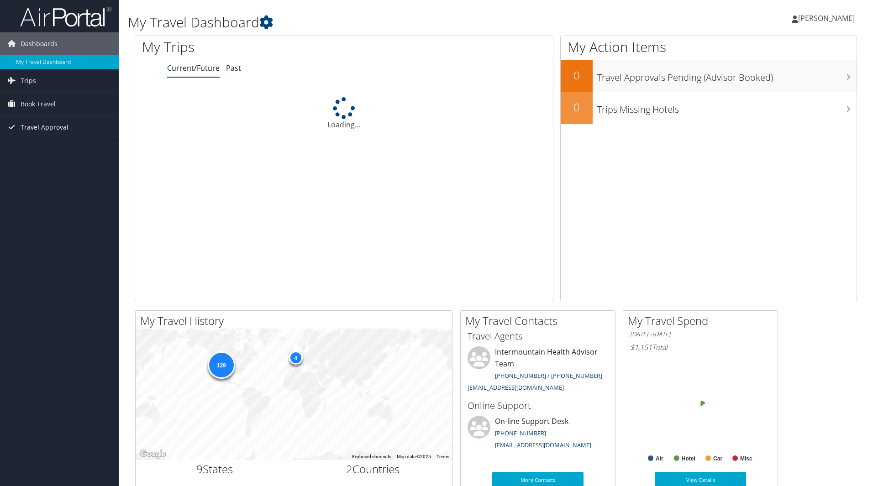  What do you see at coordinates (641, 347) in the screenshot?
I see `span: $1,151` at bounding box center [641, 347].